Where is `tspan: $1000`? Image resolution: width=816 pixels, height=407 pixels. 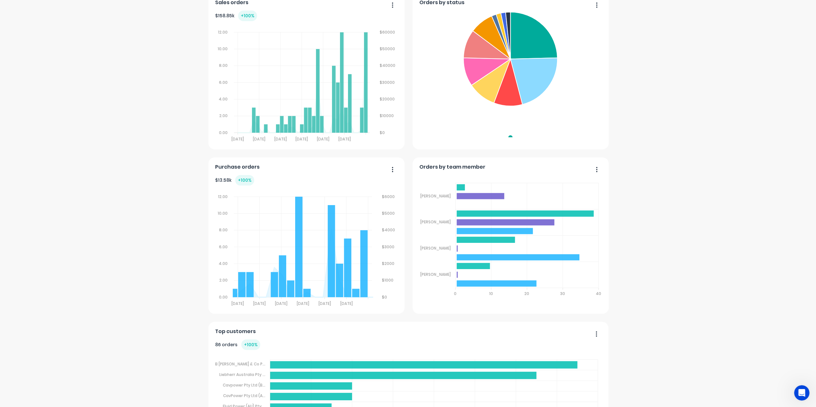 tspan: $1000 is located at coordinates (388, 280).